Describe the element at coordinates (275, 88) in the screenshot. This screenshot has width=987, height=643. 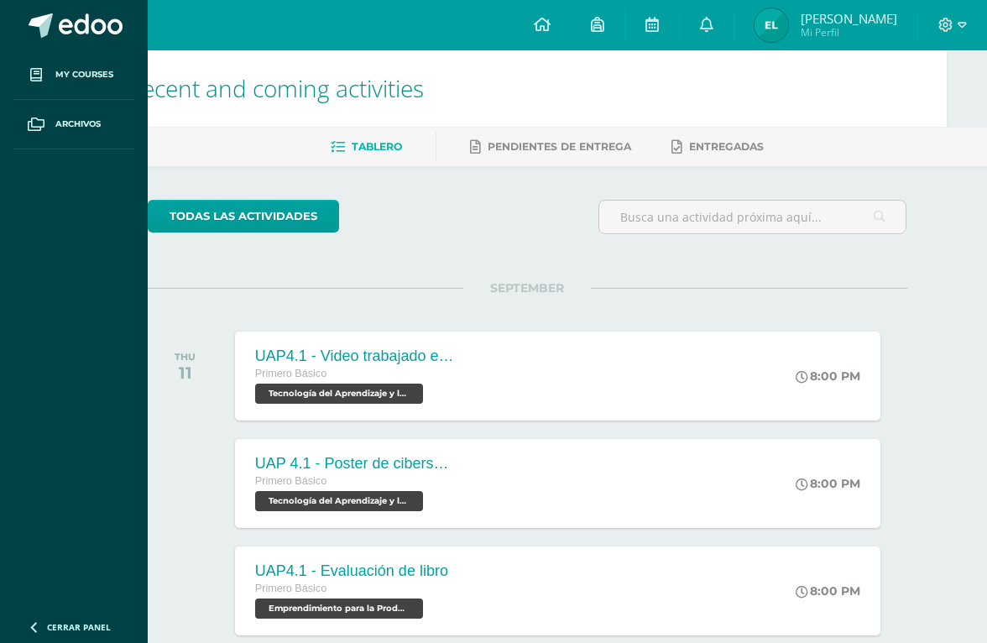
I see `span: Recent and coming activities` at that location.